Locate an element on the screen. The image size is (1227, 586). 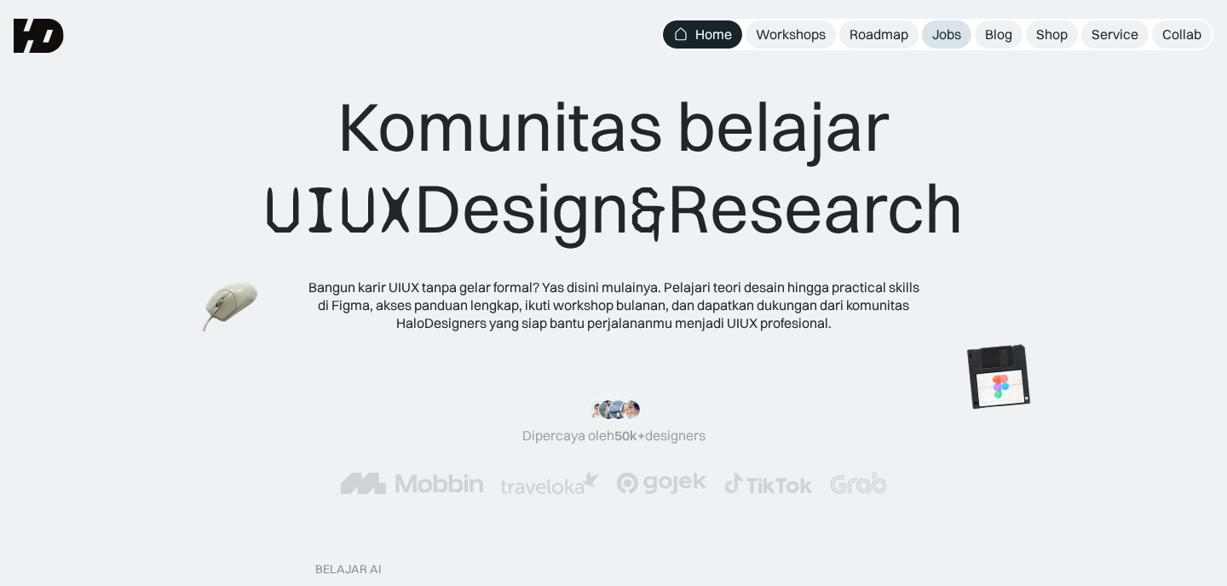
span: 50k+ is located at coordinates (630, 436).